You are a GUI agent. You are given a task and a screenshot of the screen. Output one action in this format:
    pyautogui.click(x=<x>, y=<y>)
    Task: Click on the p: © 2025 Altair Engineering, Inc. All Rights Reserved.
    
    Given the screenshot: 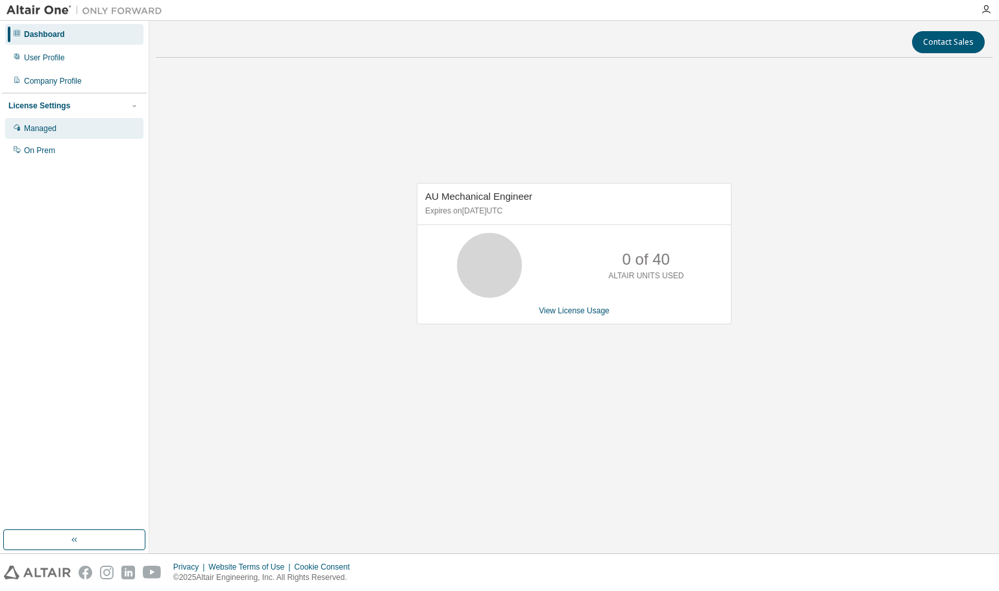 What is the action you would take?
    pyautogui.click(x=265, y=578)
    